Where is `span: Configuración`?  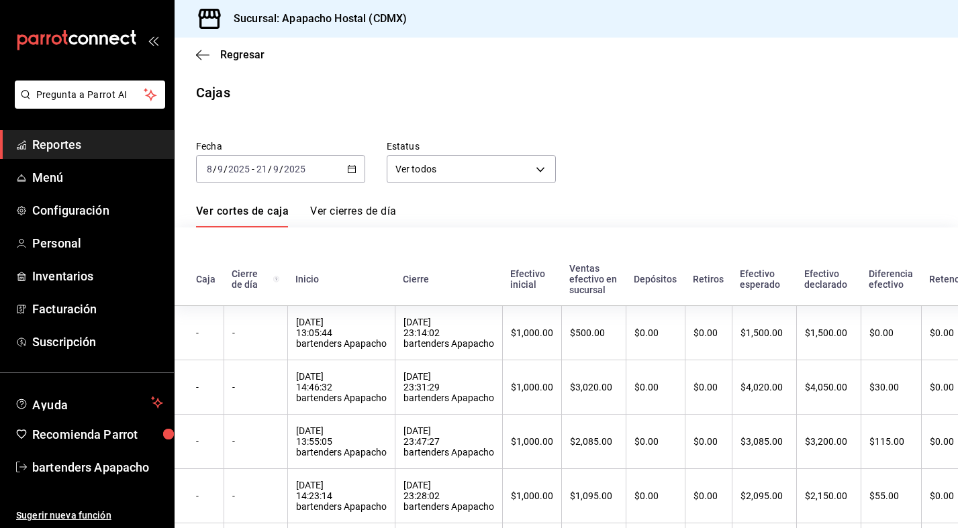
span: Configuración is located at coordinates (97, 210).